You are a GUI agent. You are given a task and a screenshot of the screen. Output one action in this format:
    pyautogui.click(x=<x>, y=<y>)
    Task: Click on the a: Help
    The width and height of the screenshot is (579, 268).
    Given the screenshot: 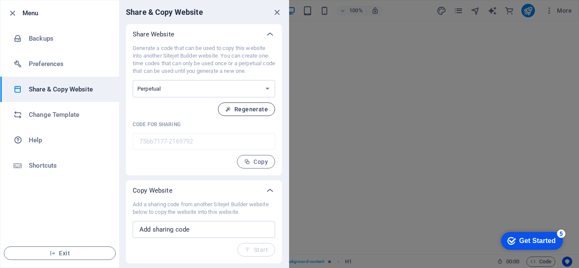 What is the action you would take?
    pyautogui.click(x=60, y=140)
    